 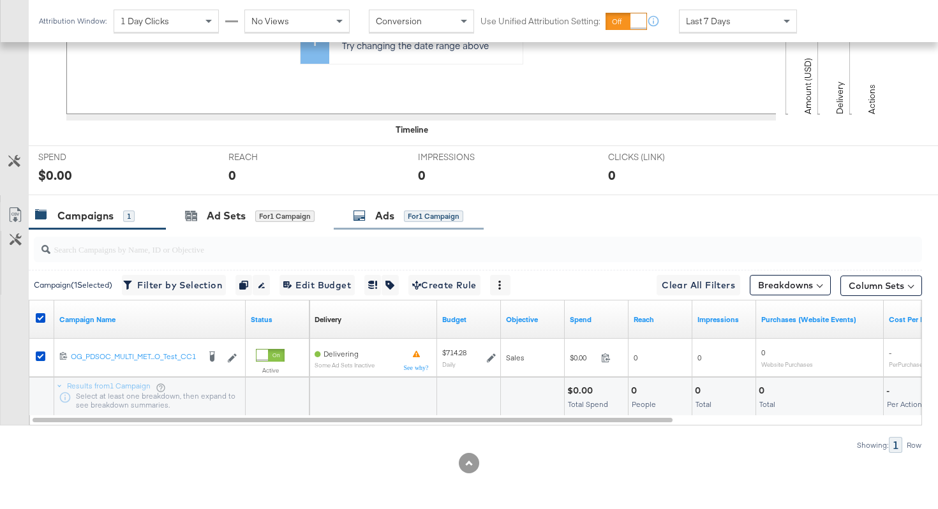 I want to click on div: Row, so click(x=914, y=445).